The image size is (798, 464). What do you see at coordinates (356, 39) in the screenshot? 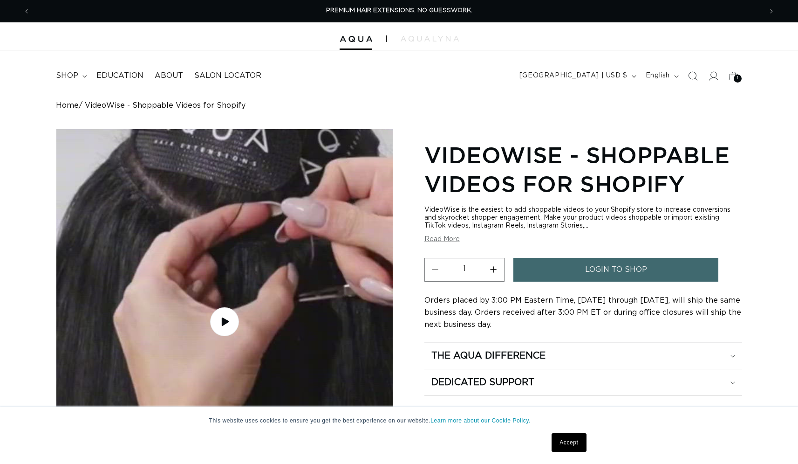
I see `img: Aqua Hair Extensions` at bounding box center [356, 39].